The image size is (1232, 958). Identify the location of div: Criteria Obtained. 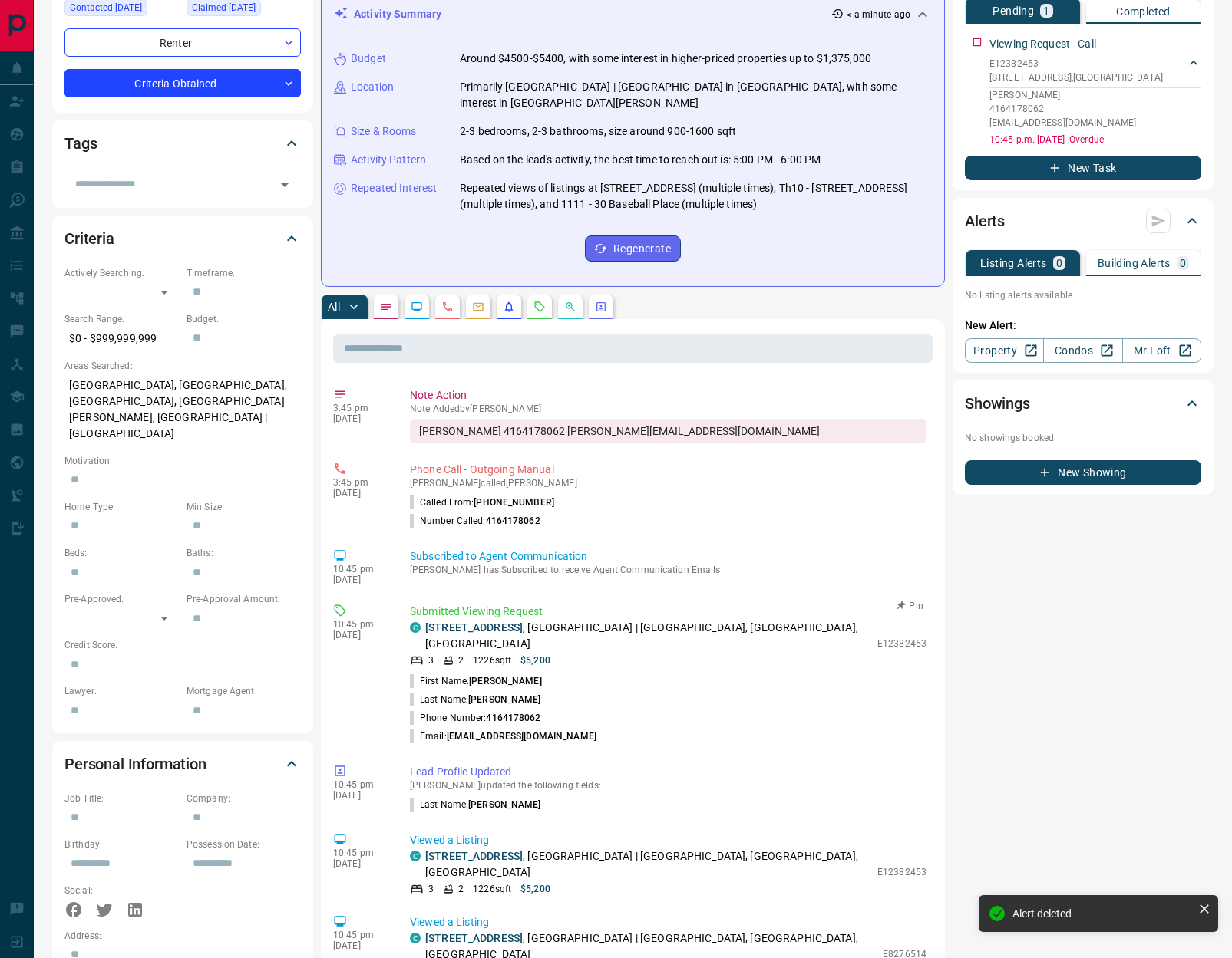
(182, 83).